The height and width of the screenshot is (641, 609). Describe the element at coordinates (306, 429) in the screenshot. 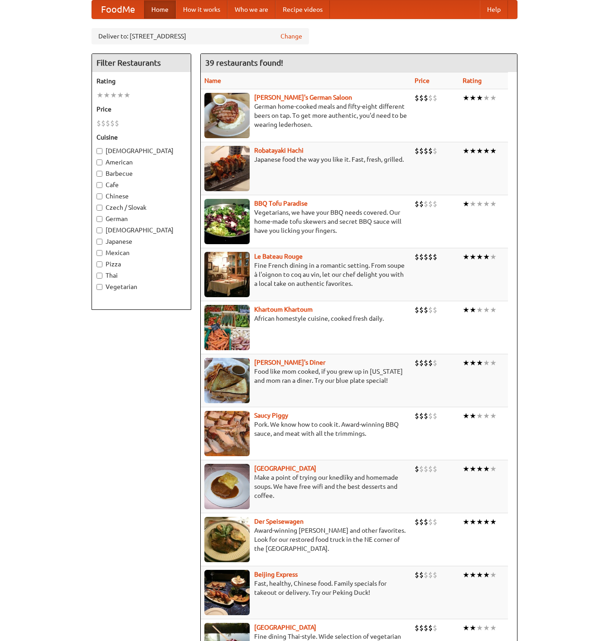

I see `p: Pork. We know how to cook it. Award-winning BBQ sauce, and meat with all the trimmings.` at that location.